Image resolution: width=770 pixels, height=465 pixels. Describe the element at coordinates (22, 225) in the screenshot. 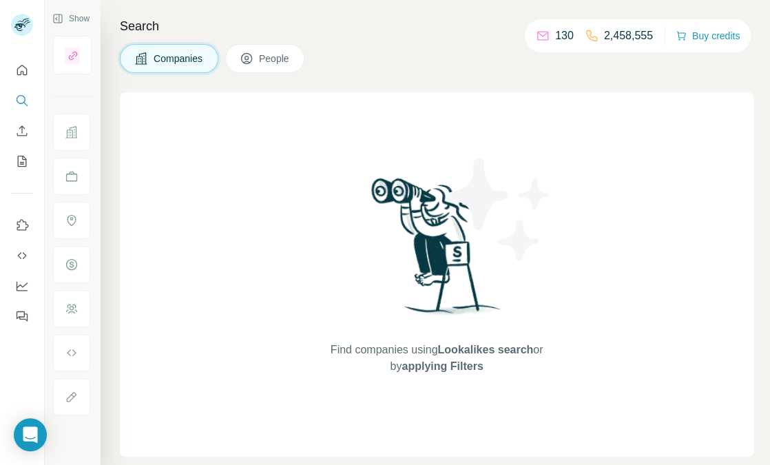

I see `button: Use Surfe on LinkedIn` at that location.